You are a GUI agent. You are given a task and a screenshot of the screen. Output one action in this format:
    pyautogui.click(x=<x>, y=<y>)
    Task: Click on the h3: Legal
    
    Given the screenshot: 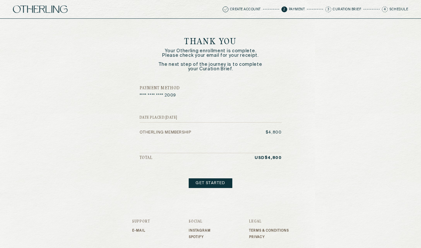 What is the action you would take?
    pyautogui.click(x=269, y=222)
    